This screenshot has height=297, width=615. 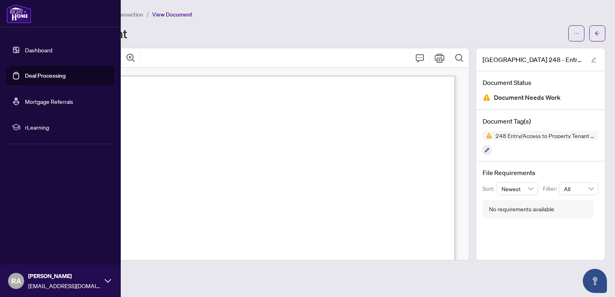 I want to click on p: Sort:, so click(x=490, y=189).